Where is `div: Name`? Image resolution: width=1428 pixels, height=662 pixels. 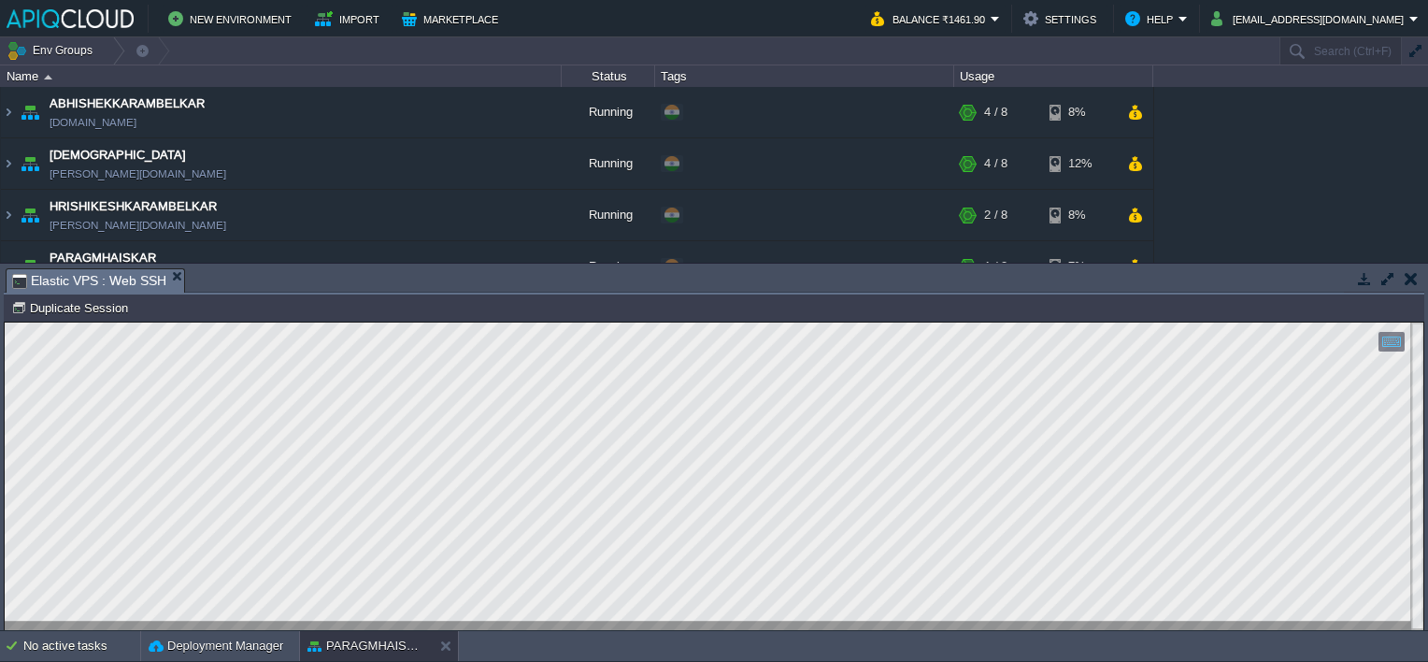
div: Name is located at coordinates (281, 76).